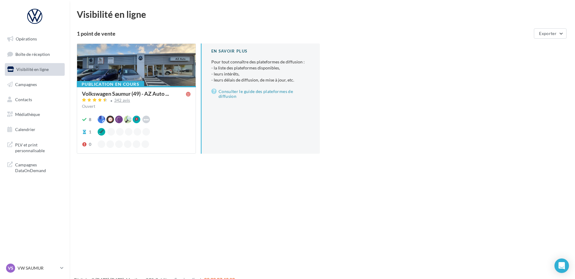 This screenshot has width=575, height=279. Describe the element at coordinates (90, 144) in the screenshot. I see `div: 0` at that location.